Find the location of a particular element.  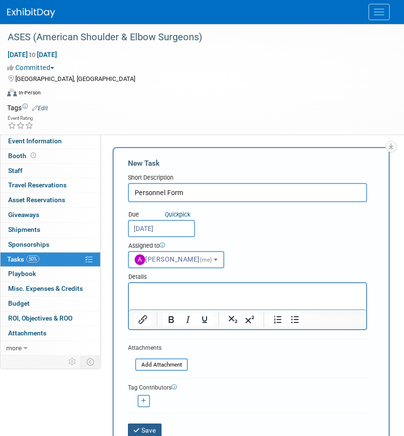

a: Asset Reservations is located at coordinates (50, 200).